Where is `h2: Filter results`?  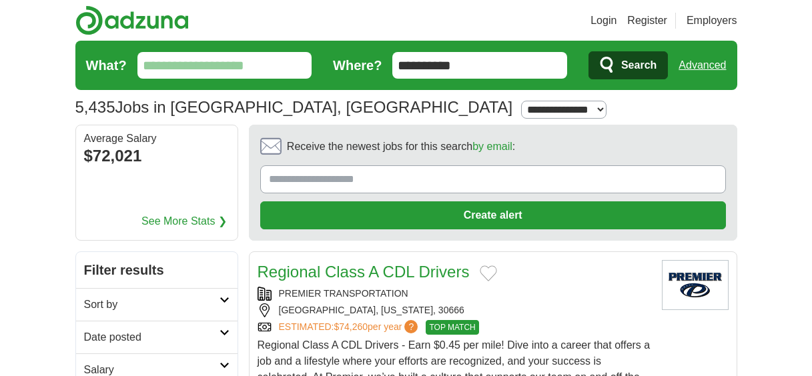
h2: Filter results is located at coordinates (157, 270).